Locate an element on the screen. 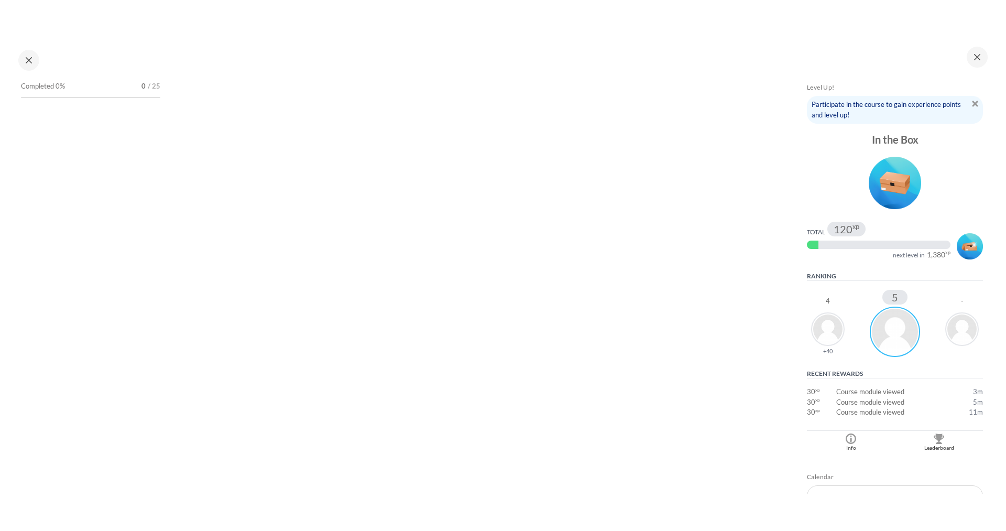 The image size is (1006, 531). img: Level #2 is located at coordinates (970, 246).